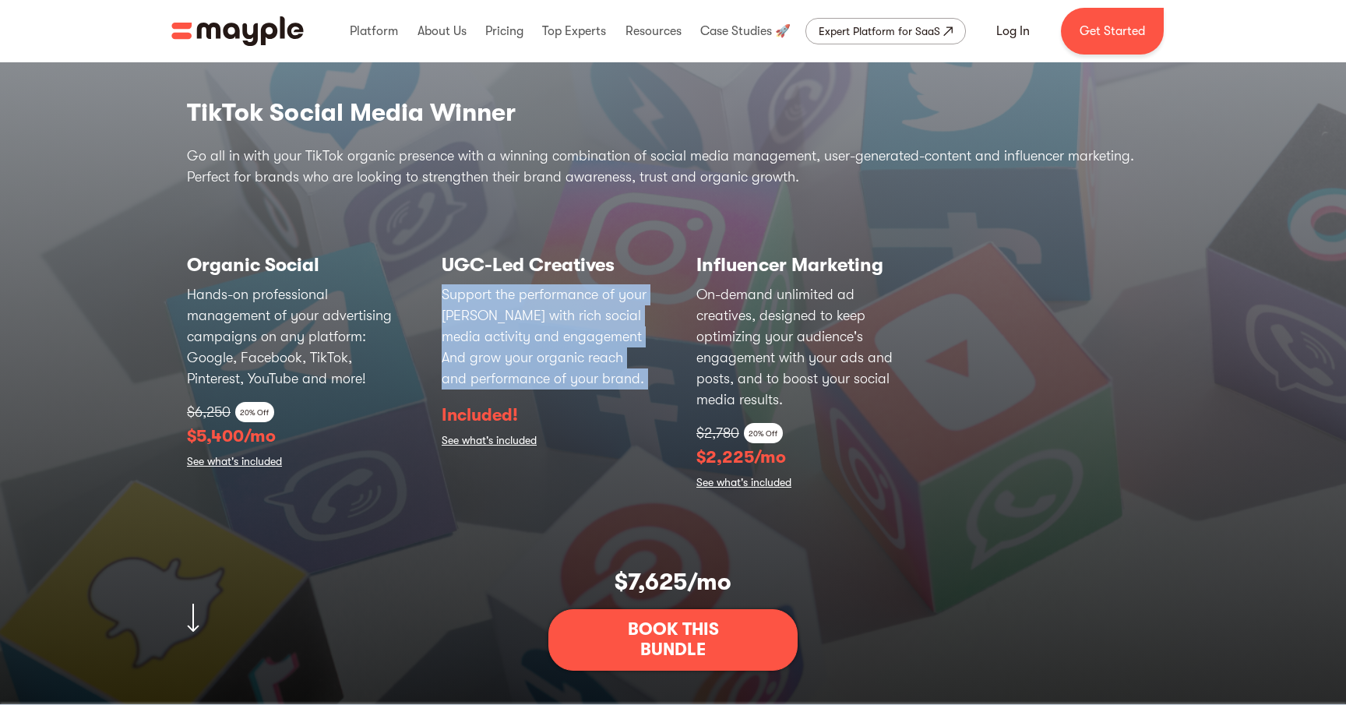 Image resolution: width=1346 pixels, height=705 pixels. What do you see at coordinates (238, 31) in the screenshot?
I see `img: Mayple logo` at bounding box center [238, 31].